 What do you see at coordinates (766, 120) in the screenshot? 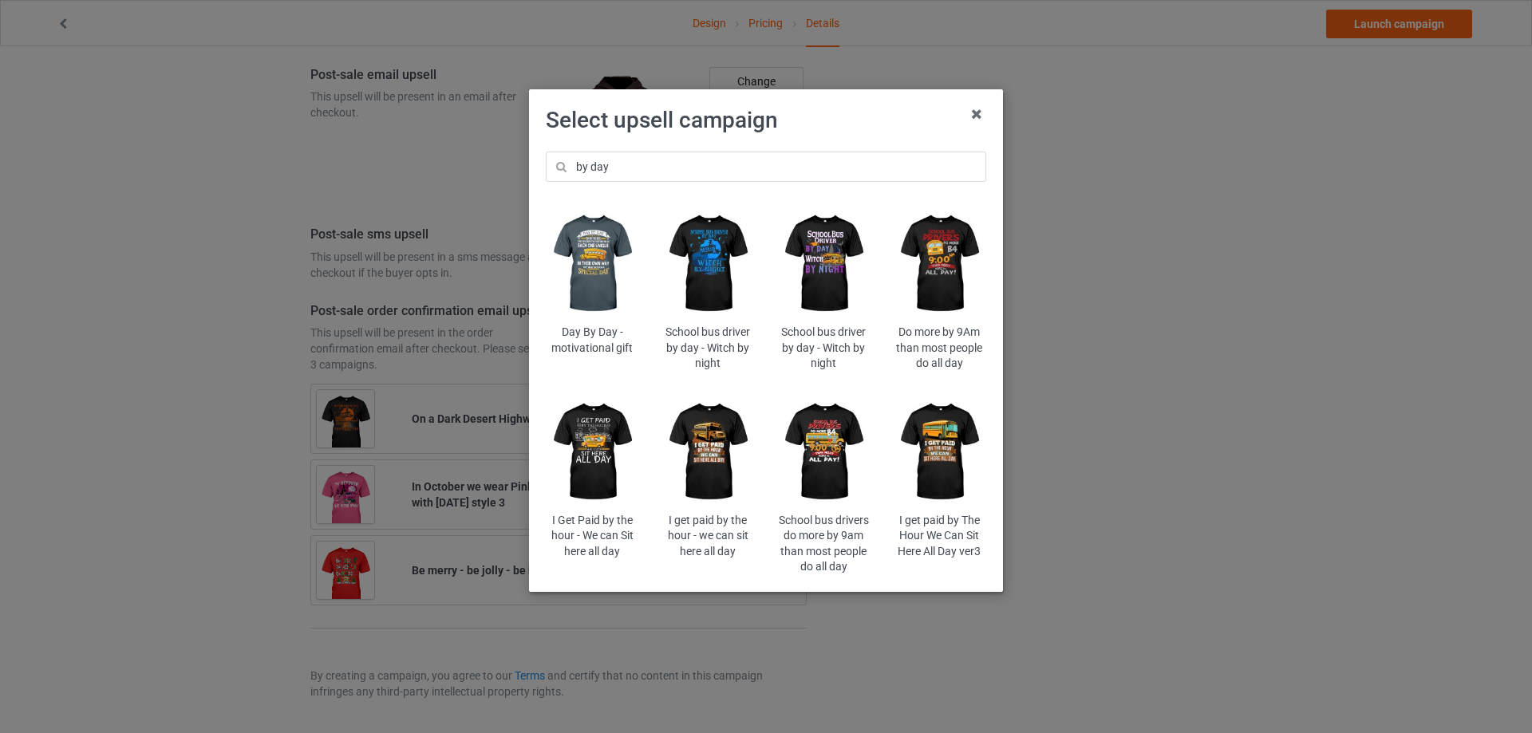
I see `h1: Select upsell campaign` at bounding box center [766, 120].